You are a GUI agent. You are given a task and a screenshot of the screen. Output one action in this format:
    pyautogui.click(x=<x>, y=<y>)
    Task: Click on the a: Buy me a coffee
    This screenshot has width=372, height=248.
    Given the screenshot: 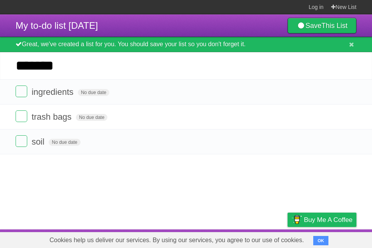 What is the action you would take?
    pyautogui.click(x=322, y=220)
    